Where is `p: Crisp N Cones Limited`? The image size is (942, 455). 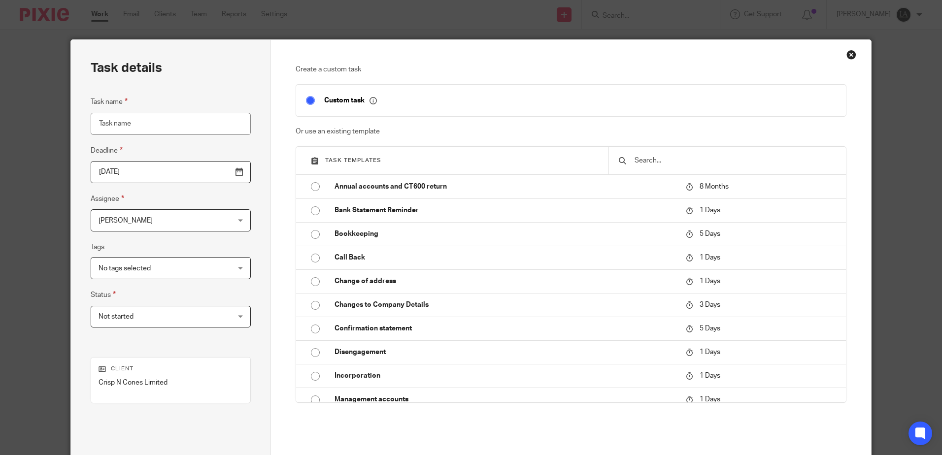
p: Crisp N Cones Limited is located at coordinates (170, 383).